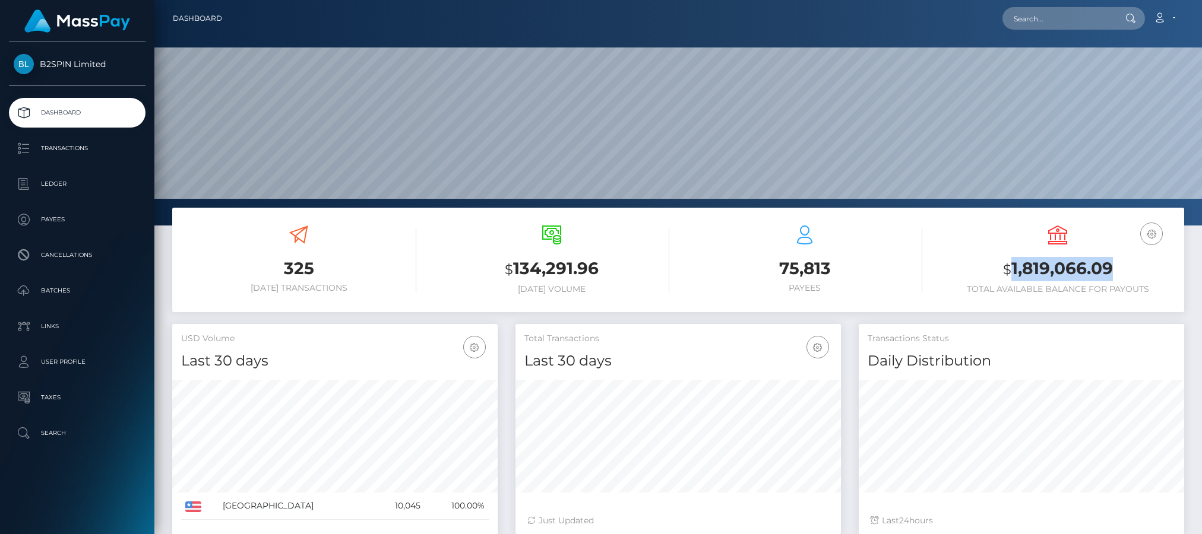 The image size is (1202, 534). Describe the element at coordinates (77, 291) in the screenshot. I see `p: Batches` at that location.